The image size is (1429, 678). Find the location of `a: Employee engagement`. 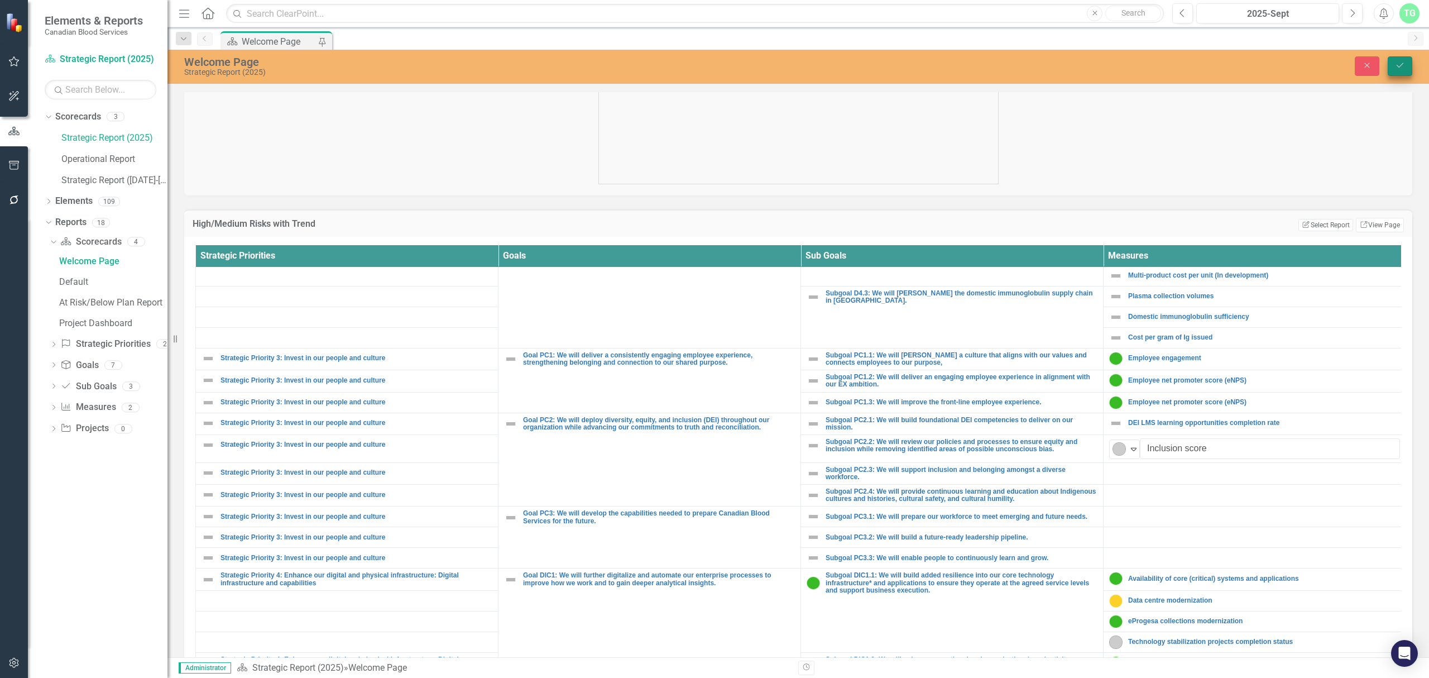

a: Employee engagement is located at coordinates (1264, 358).